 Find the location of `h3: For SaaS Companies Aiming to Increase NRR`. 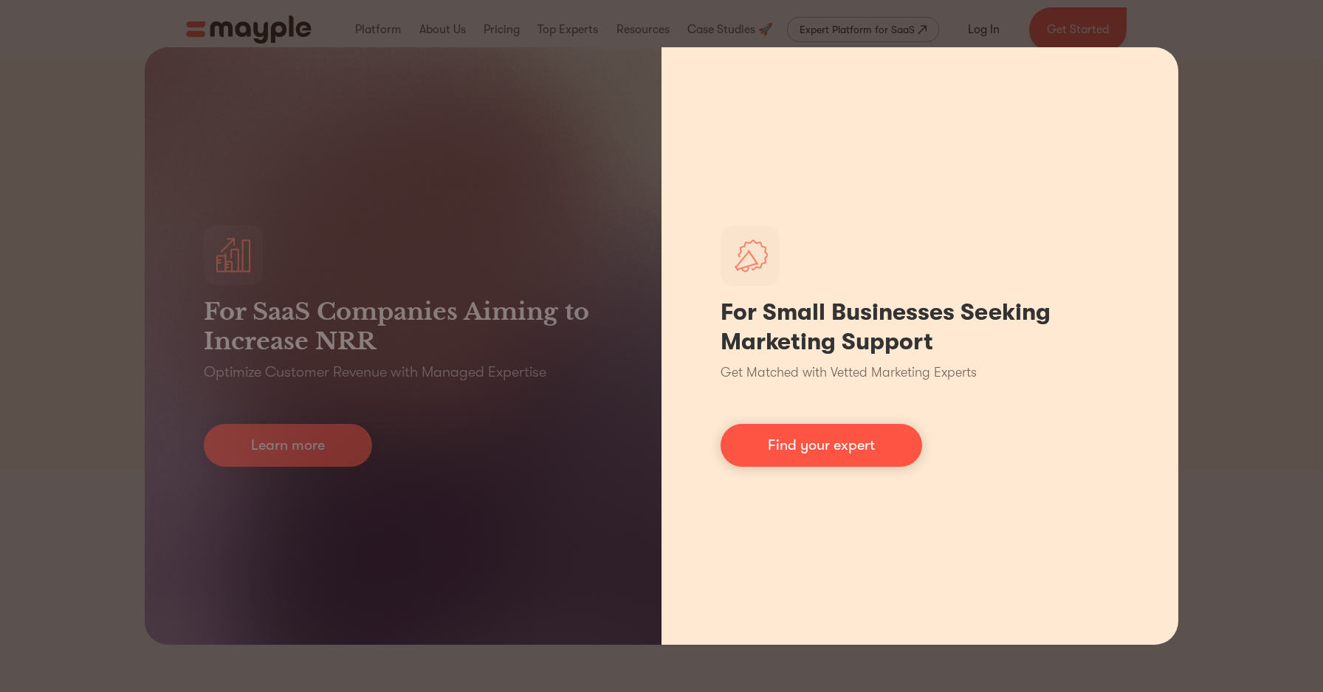

h3: For SaaS Companies Aiming to Increase NRR is located at coordinates (403, 326).